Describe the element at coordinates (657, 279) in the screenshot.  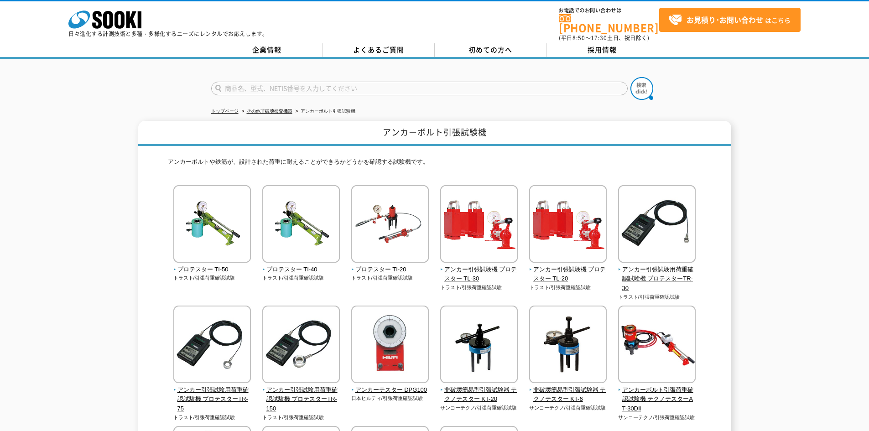
I see `span: アンカー引張試験用荷重確認試験機 プロテスターTR-30` at that location.